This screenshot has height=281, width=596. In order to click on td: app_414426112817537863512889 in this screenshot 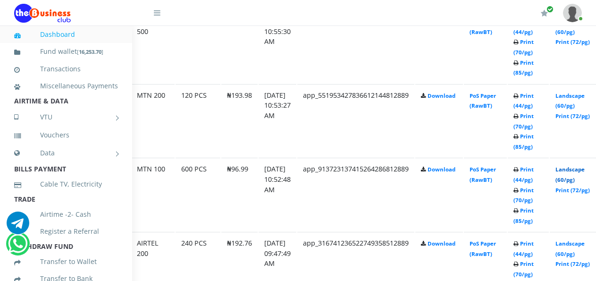, I will do `click(356, 46)`.